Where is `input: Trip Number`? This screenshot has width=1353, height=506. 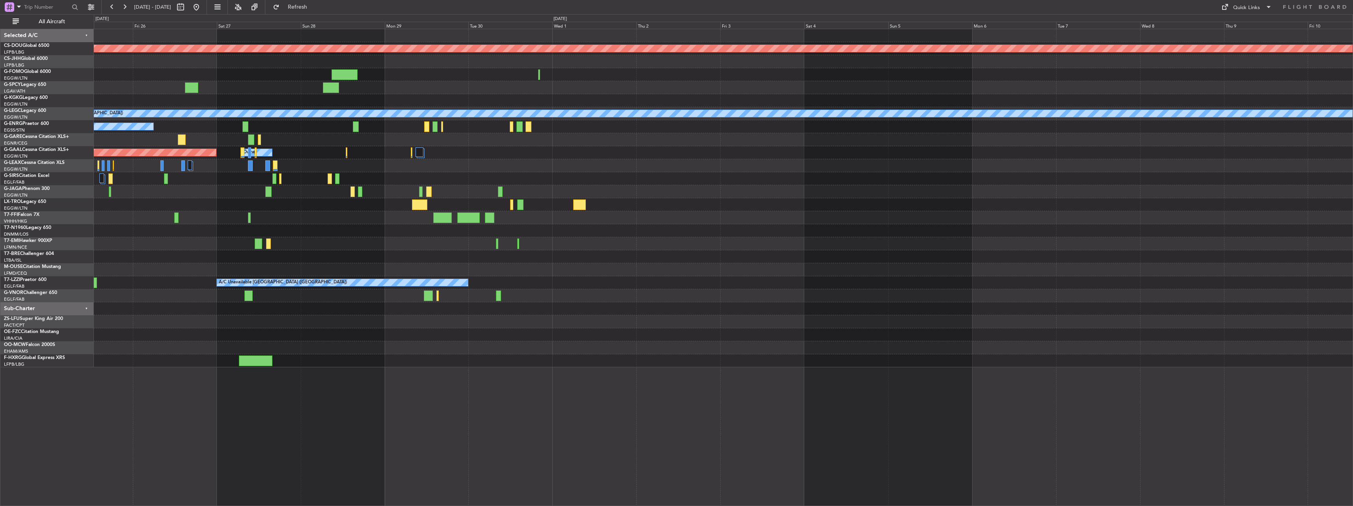
input: Trip Number is located at coordinates (47, 7).